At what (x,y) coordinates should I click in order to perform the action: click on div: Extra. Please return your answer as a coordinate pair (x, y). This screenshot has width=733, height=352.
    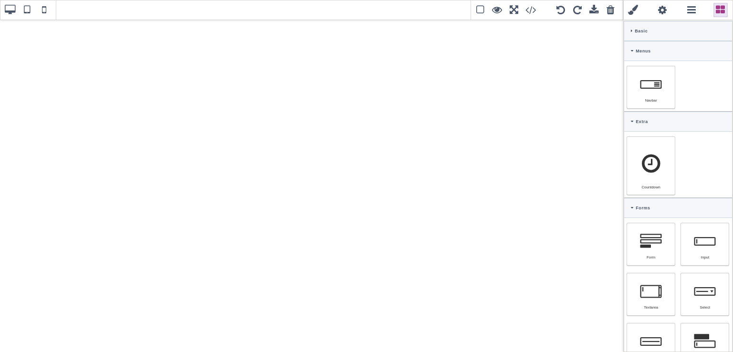
    Looking at the image, I should click on (678, 122).